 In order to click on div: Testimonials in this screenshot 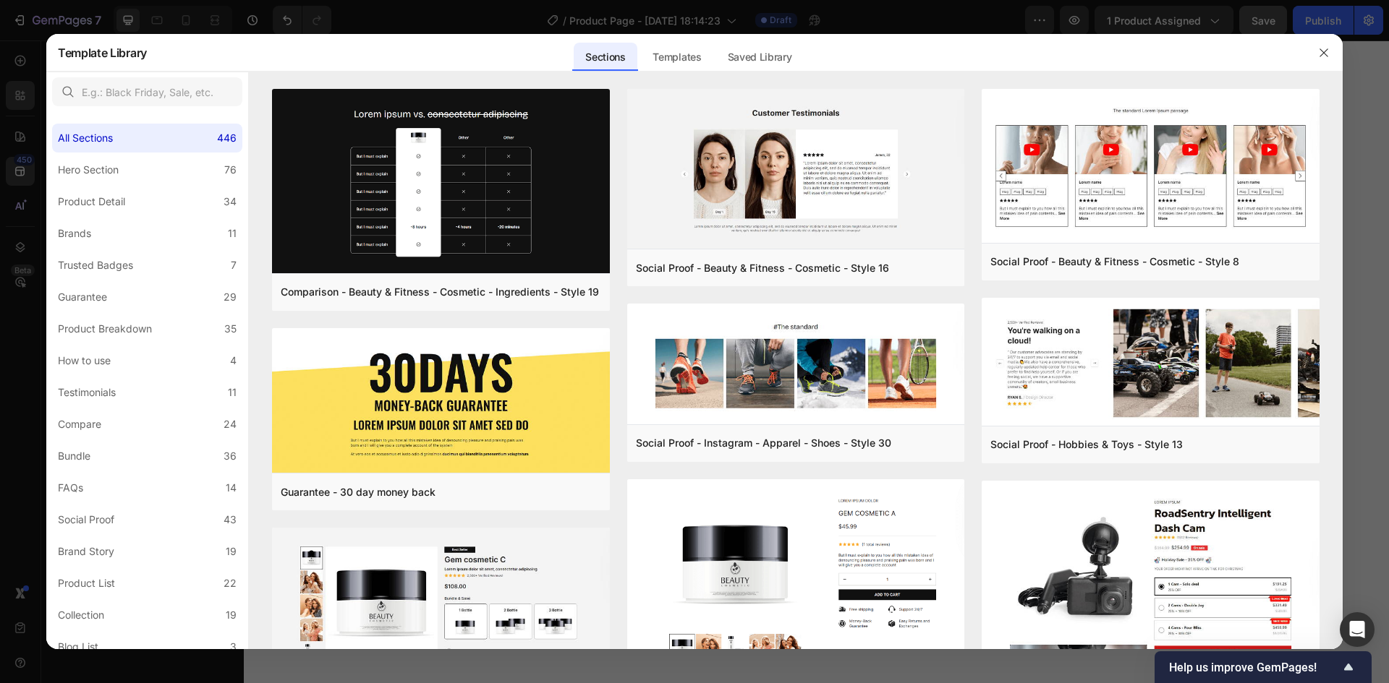, I will do `click(87, 393)`.